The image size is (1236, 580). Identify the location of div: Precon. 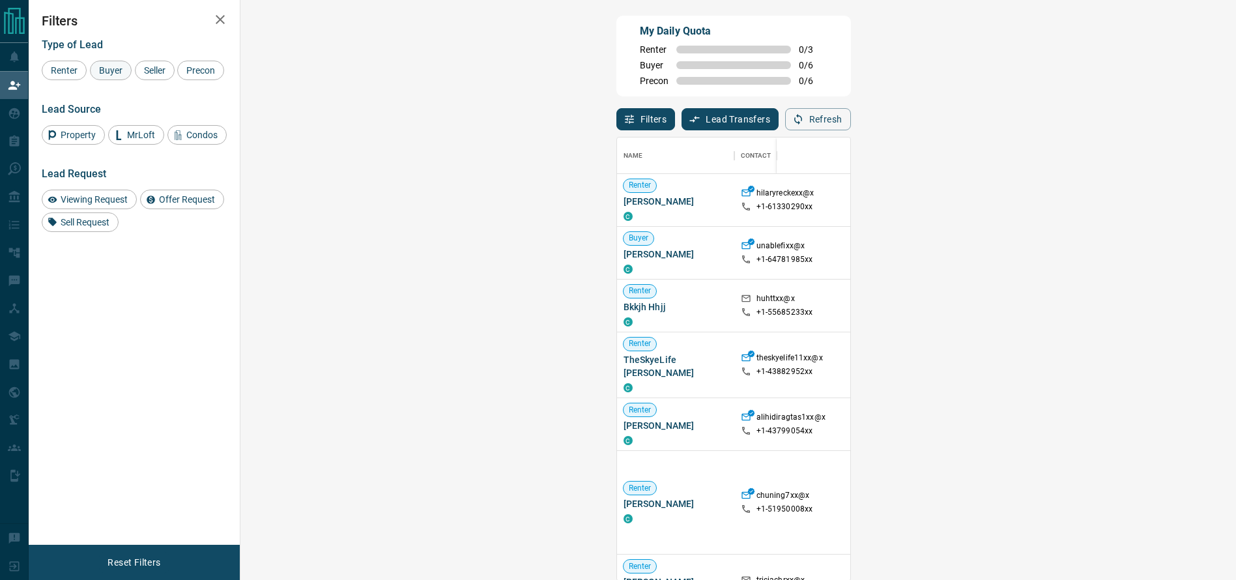
(201, 70).